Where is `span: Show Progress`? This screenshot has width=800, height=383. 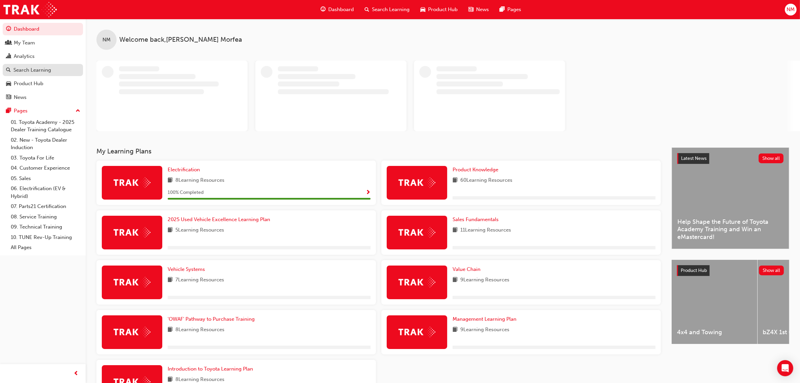
span: Show Progress is located at coordinates (368, 193).